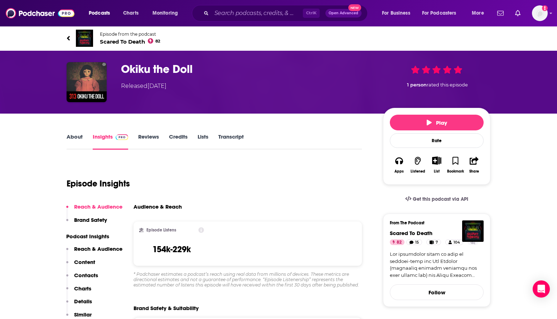 Image resolution: width=557 pixels, height=319 pixels. What do you see at coordinates (436, 165) in the screenshot?
I see `div: Show More ButtonList` at bounding box center [436, 165].